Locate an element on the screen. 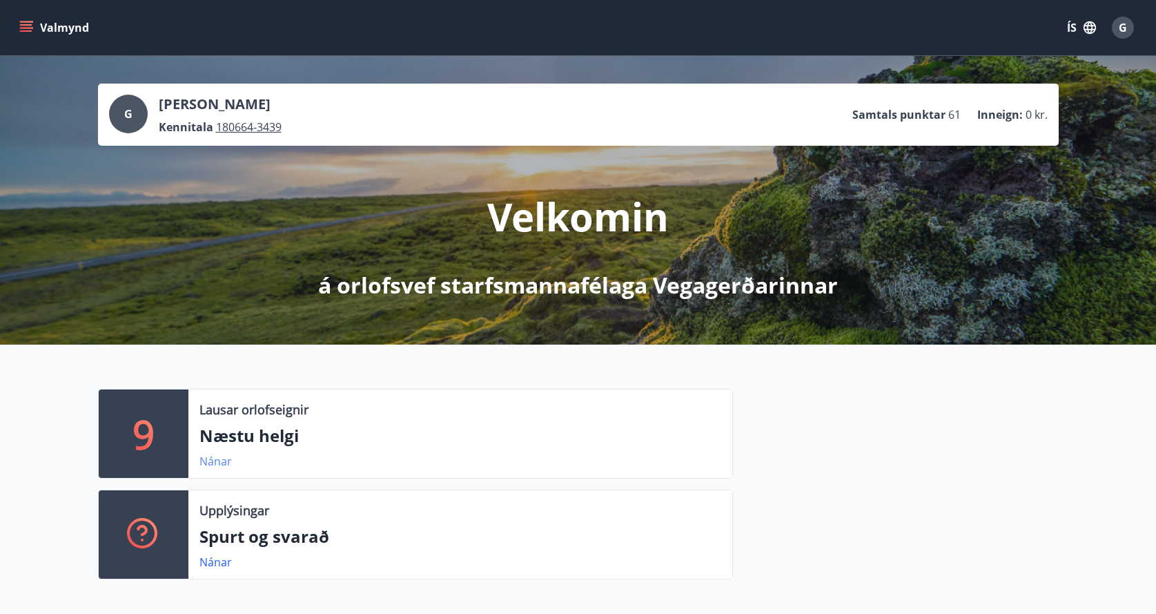  tcxspan: Call 180664-3439 via 3CX is located at coordinates (249, 127).